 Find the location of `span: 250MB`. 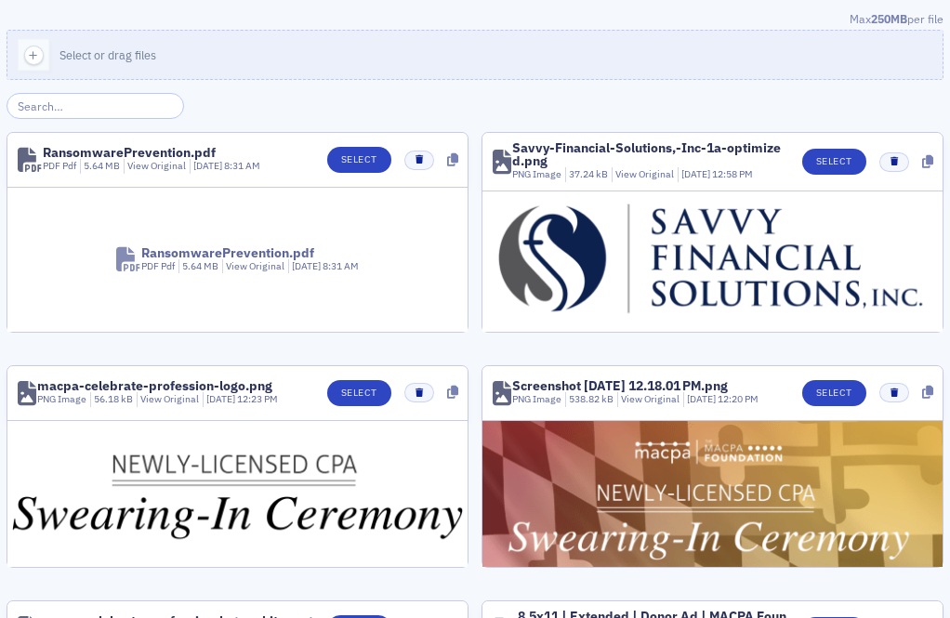

span: 250MB is located at coordinates (888, 19).